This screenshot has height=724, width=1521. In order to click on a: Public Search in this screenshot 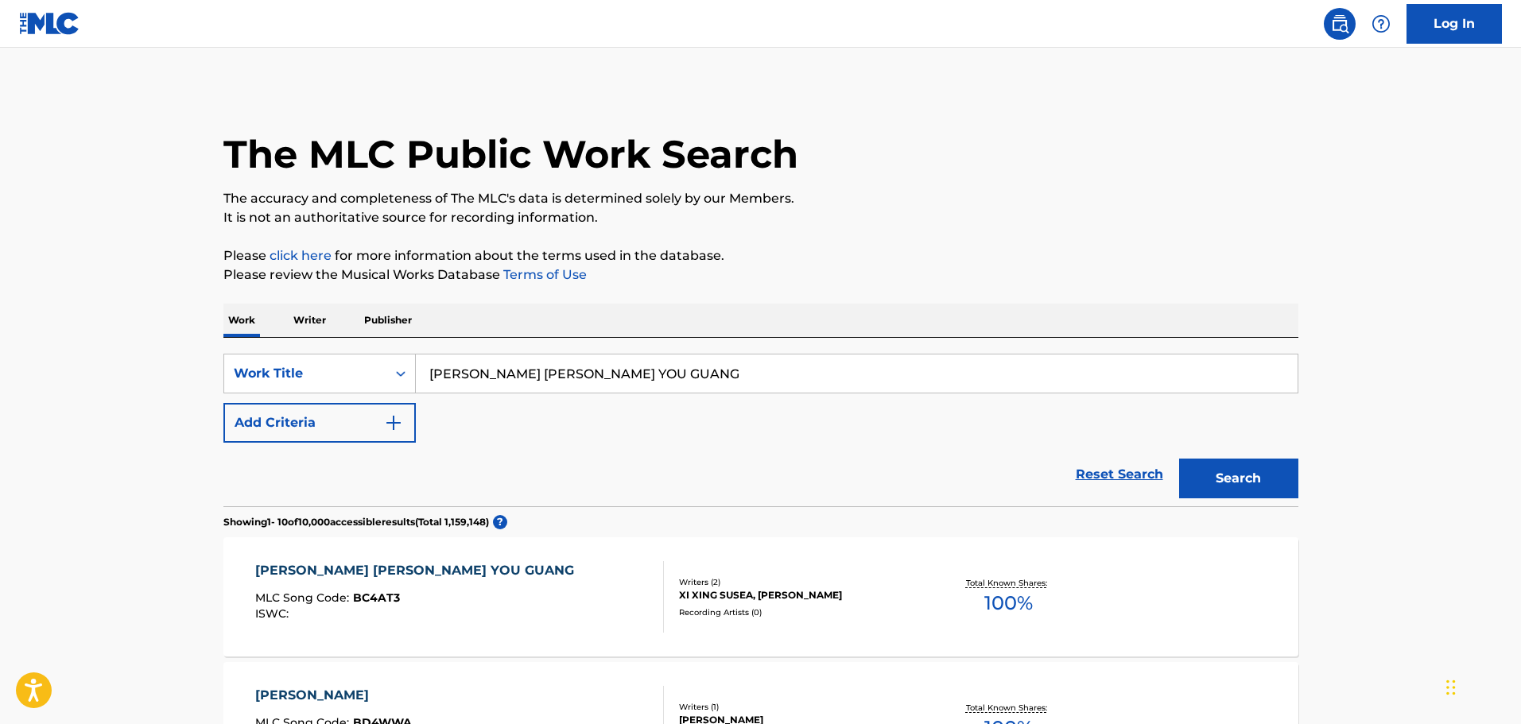, I will do `click(1340, 24)`.